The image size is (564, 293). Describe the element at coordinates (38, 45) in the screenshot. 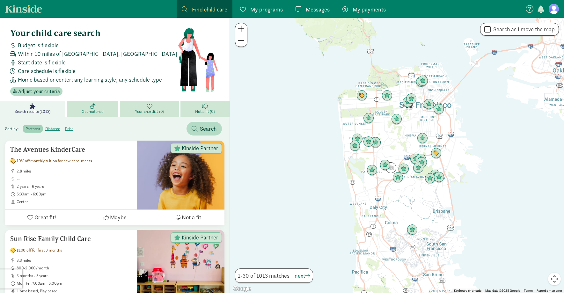

I see `span: Budget is flexible` at that location.